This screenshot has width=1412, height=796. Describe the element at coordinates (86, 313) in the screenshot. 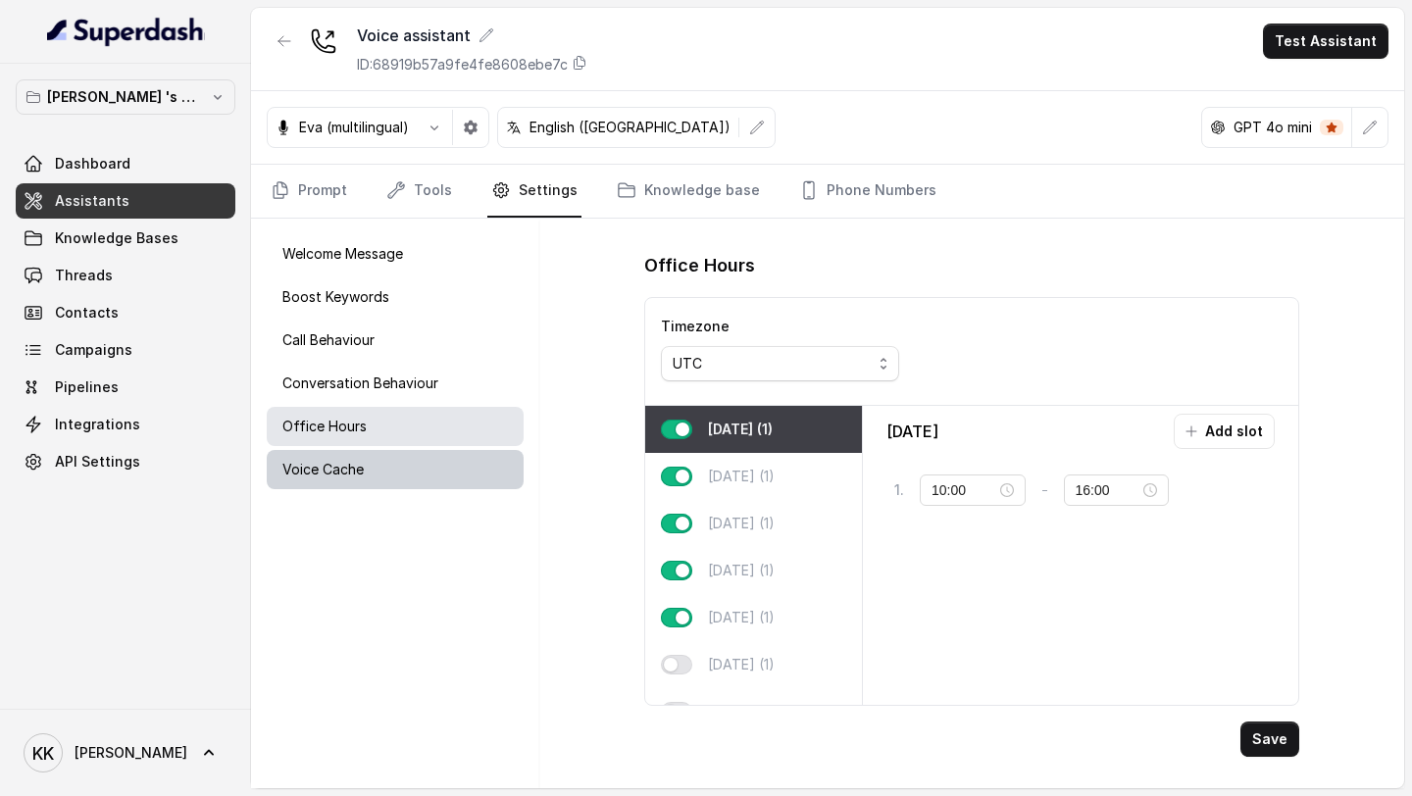

I see `span: Contacts` at that location.